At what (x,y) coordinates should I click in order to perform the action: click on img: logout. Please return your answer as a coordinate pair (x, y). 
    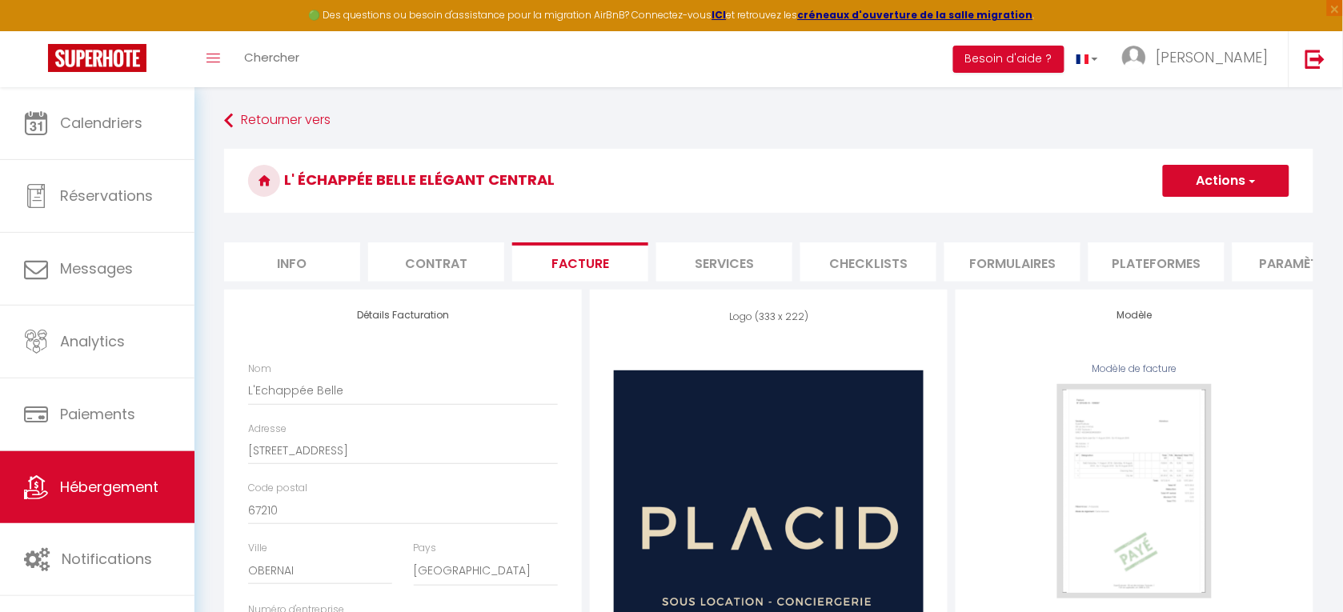
    Looking at the image, I should click on (1315, 58).